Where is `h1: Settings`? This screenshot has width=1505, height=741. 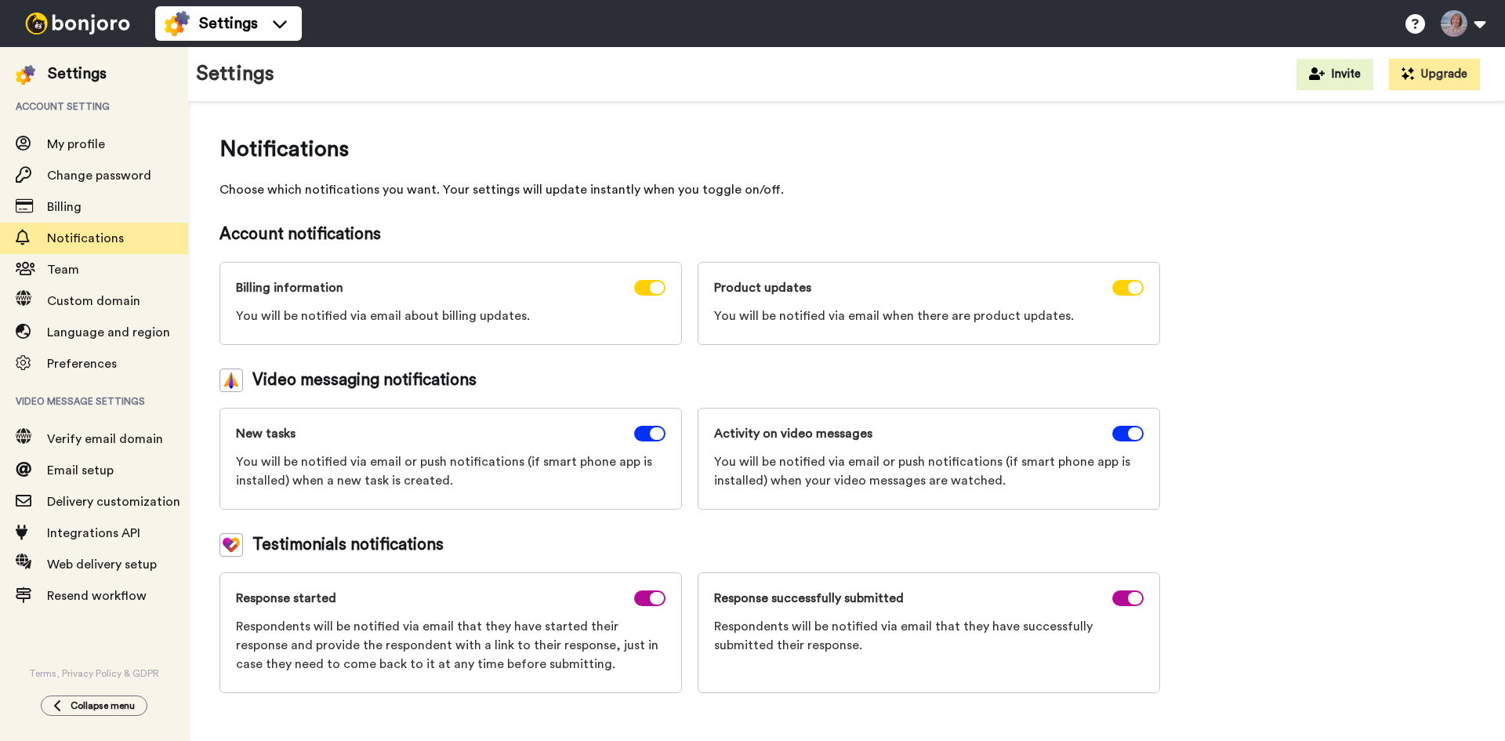
h1: Settings is located at coordinates (235, 74).